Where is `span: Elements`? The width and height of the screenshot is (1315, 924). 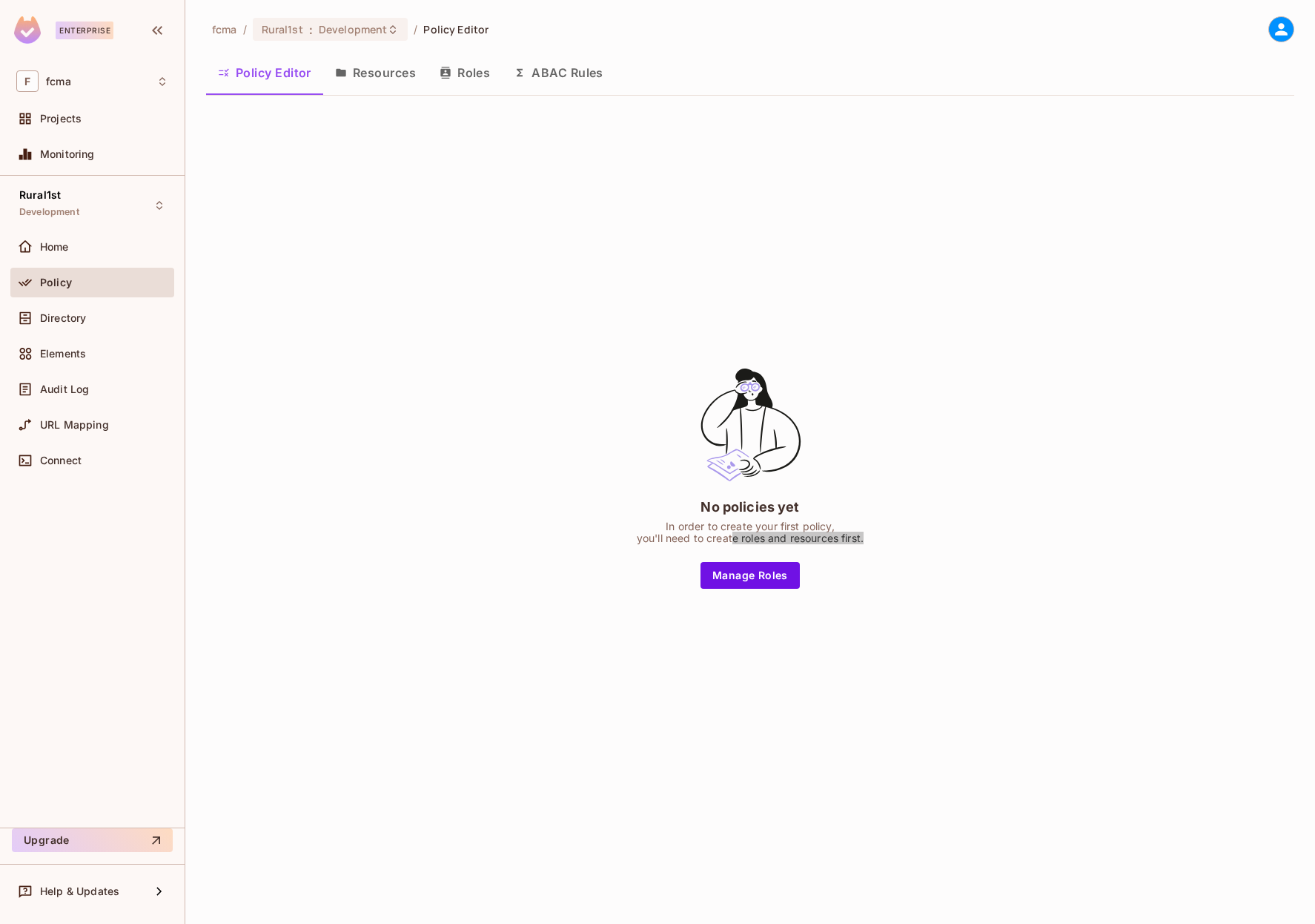 span: Elements is located at coordinates (63, 354).